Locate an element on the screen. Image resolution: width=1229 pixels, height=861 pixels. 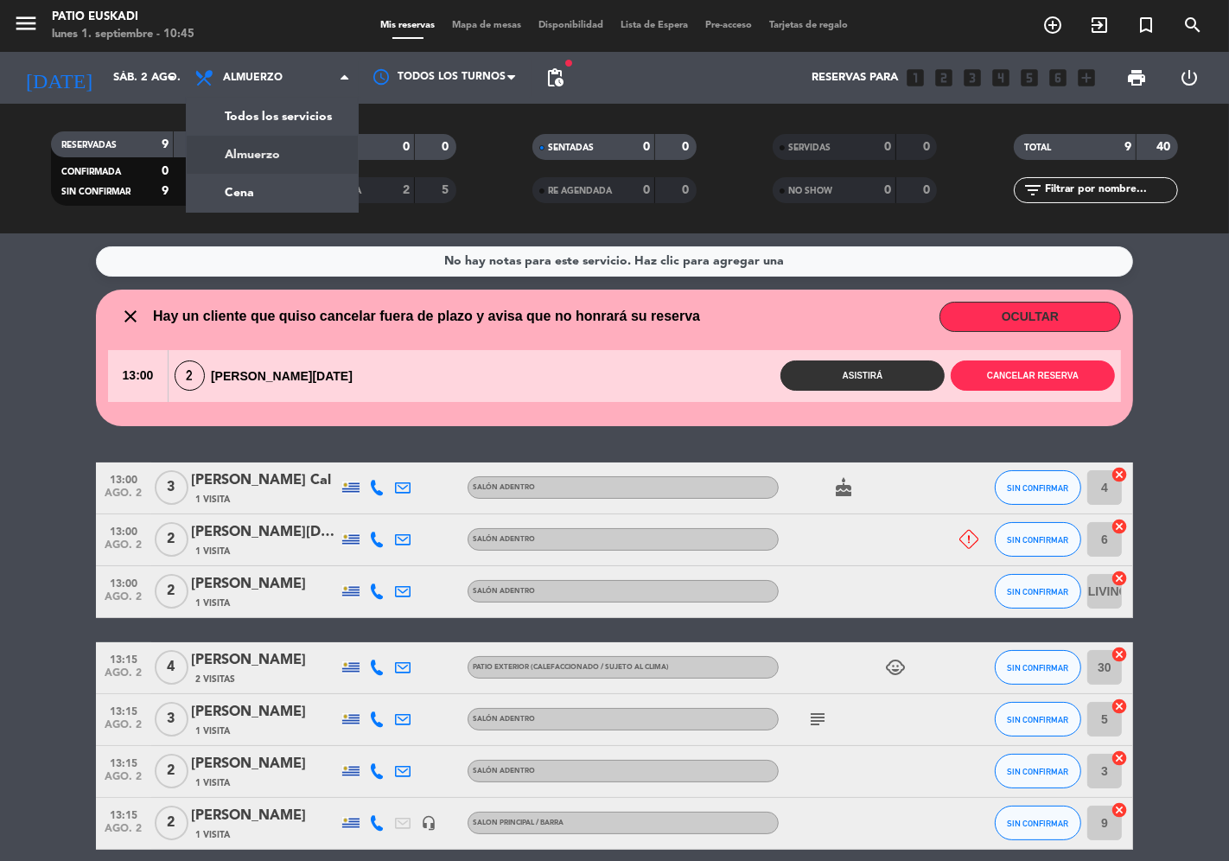
a: Almuerzo is located at coordinates (272, 155).